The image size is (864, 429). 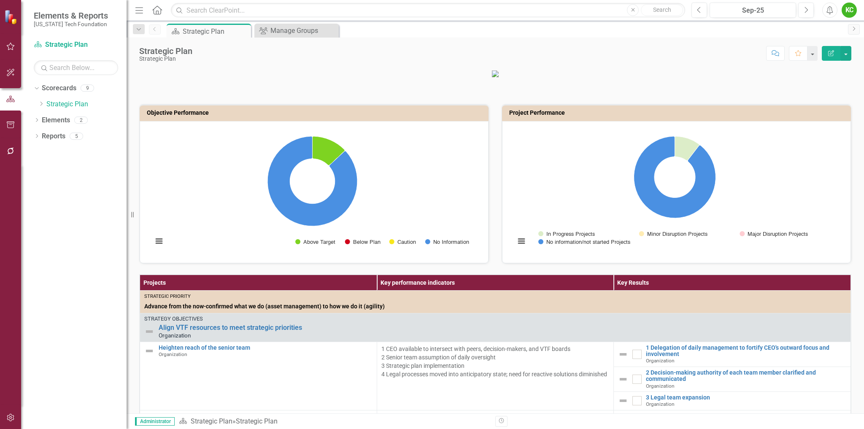 I want to click on div: 5, so click(x=76, y=136).